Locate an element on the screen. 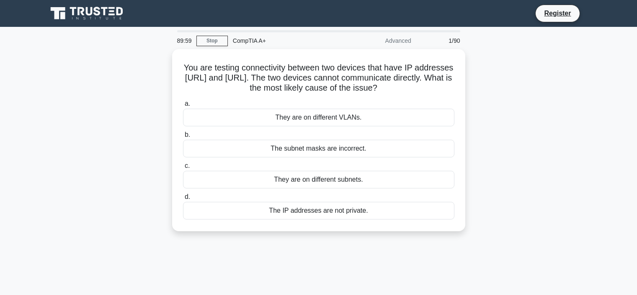 This screenshot has height=295, width=637. span: a. is located at coordinates (187, 103).